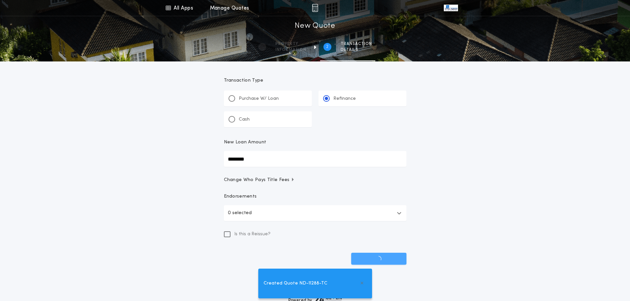  I want to click on img: vs-icon, so click(451, 8).